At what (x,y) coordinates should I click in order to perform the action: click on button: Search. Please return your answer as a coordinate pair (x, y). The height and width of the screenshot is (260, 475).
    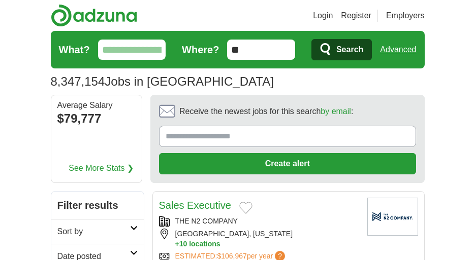
    Looking at the image, I should click on (341, 50).